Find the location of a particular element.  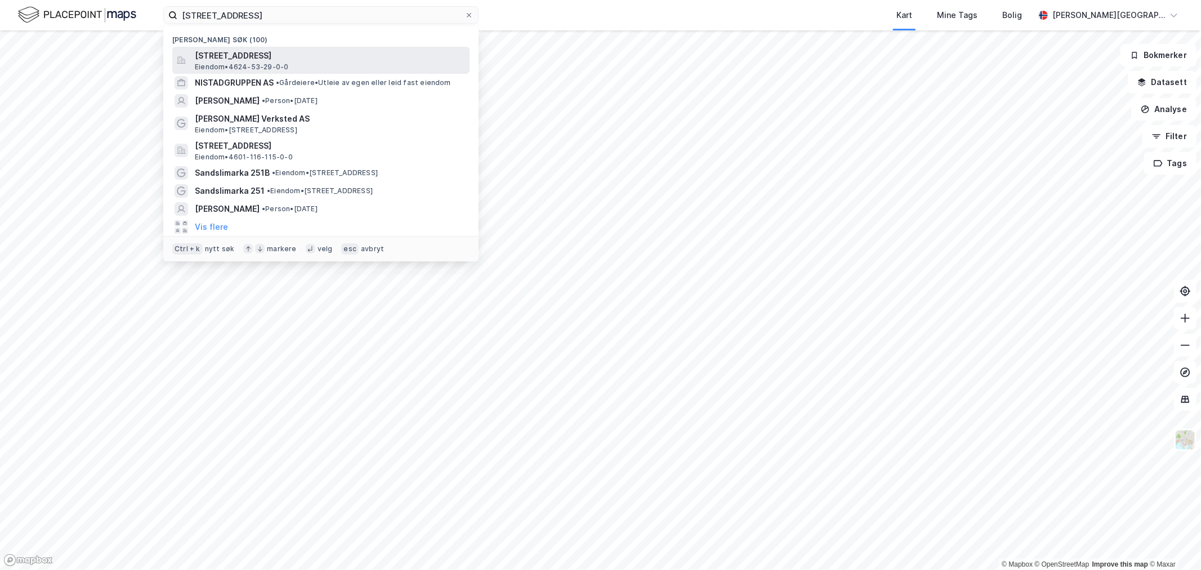

a: Mapbox is located at coordinates (1017, 564).